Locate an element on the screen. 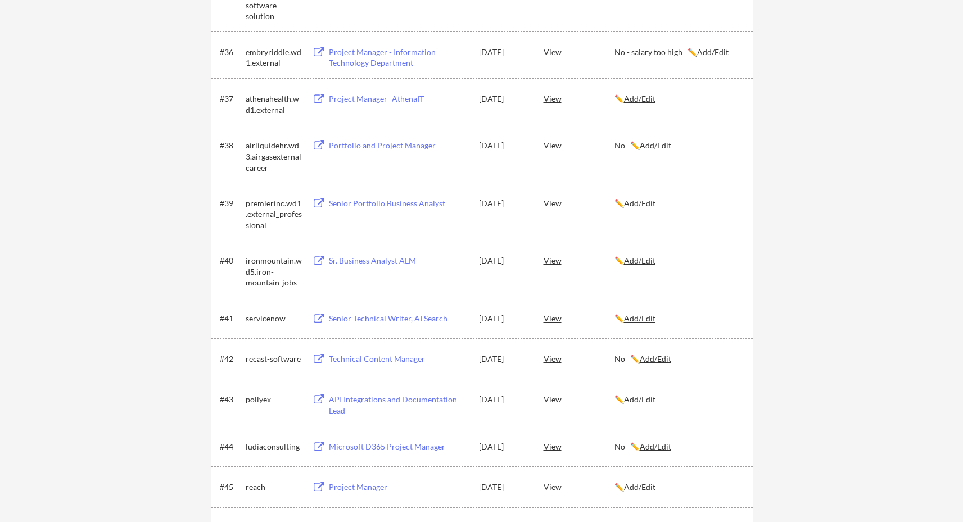  div: recast-software is located at coordinates (274, 359).